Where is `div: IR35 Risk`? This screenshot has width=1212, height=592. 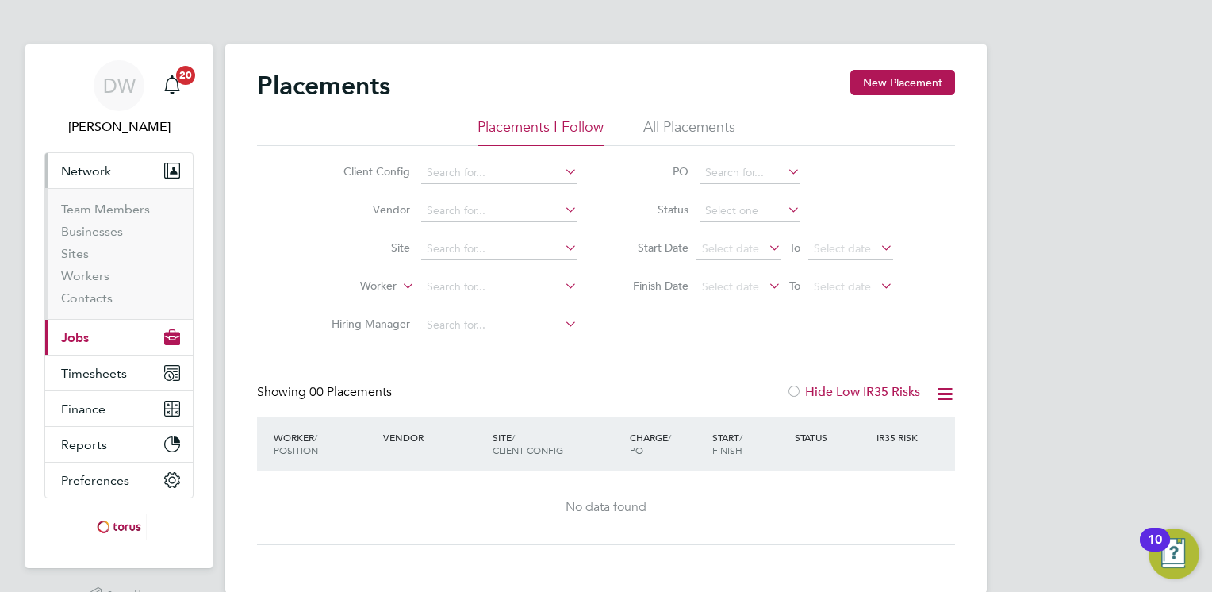 div: IR35 Risk is located at coordinates (900, 437).